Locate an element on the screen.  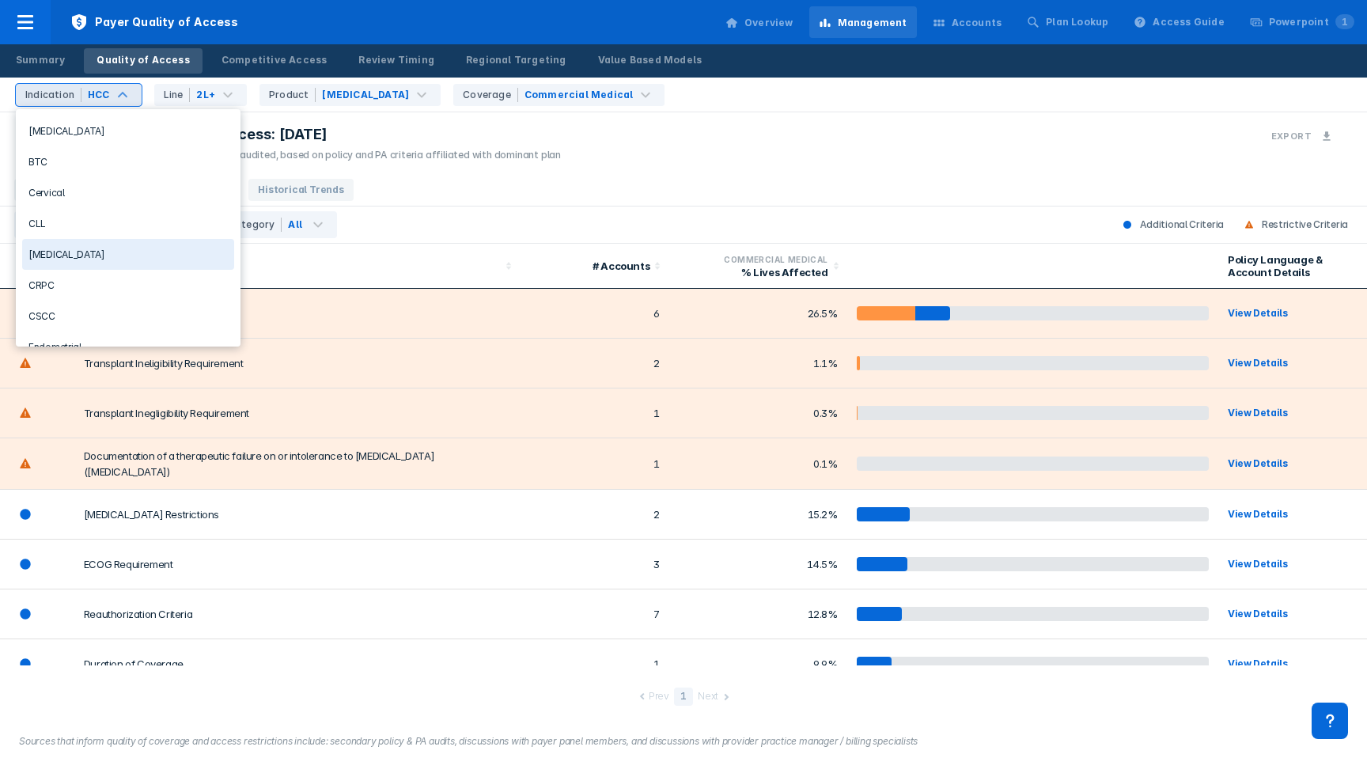
div: Competitive Access is located at coordinates (274, 60).